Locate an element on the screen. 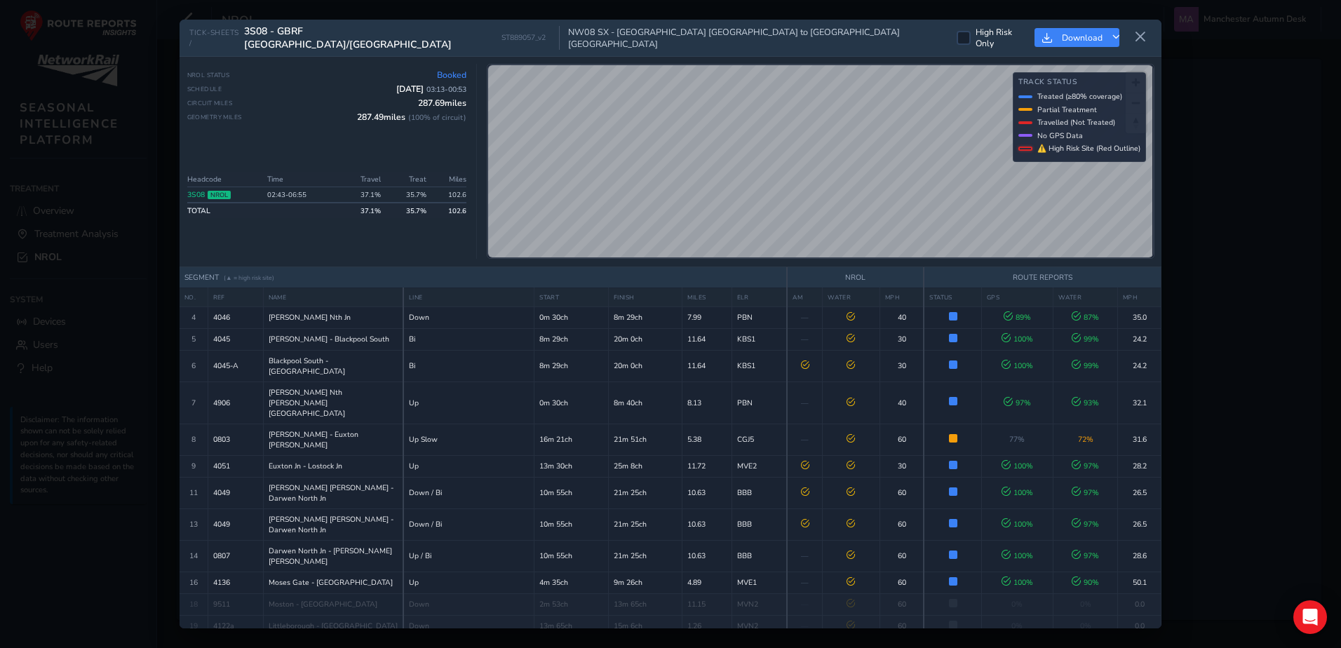 The width and height of the screenshot is (1341, 648). td: 4906 is located at coordinates (235, 403).